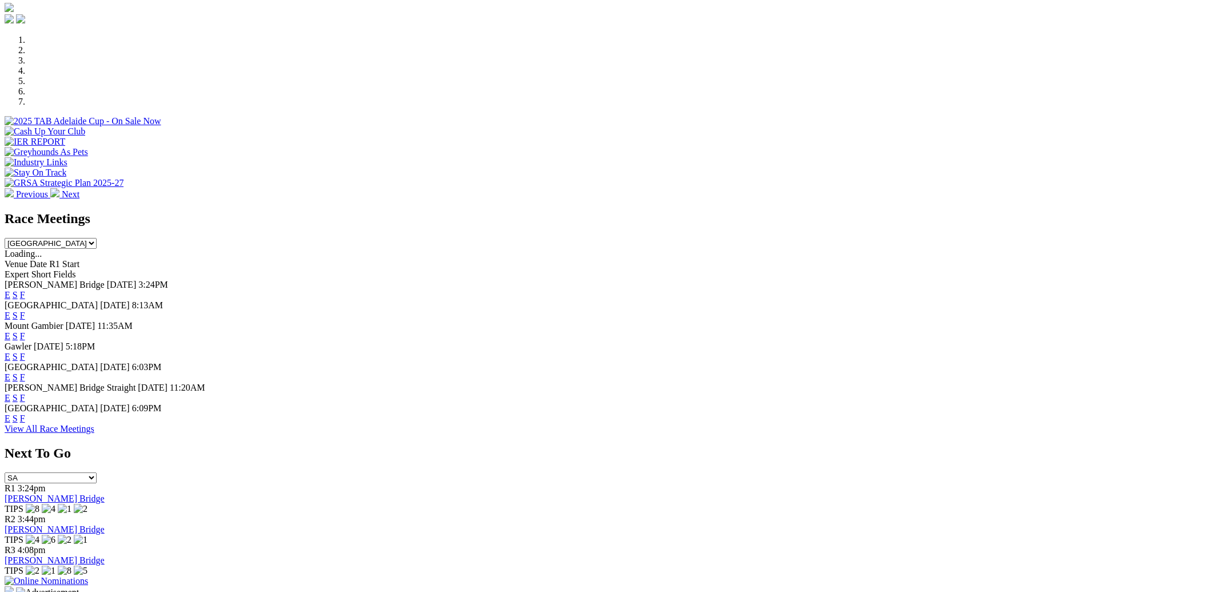 This screenshot has width=1215, height=592. I want to click on img: 6, so click(49, 540).